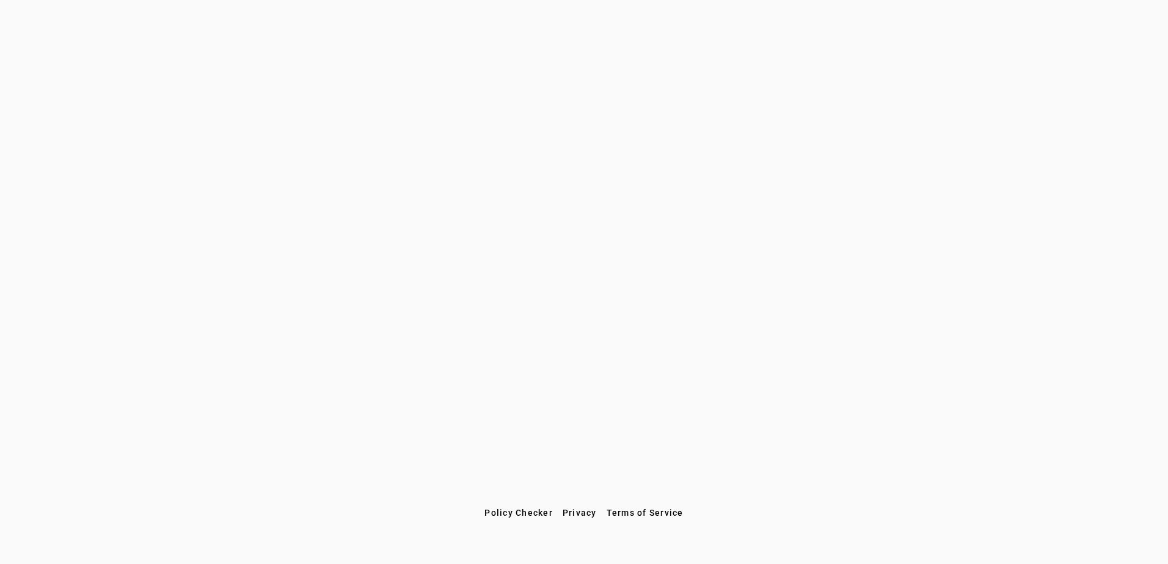  Describe the element at coordinates (645, 513) in the screenshot. I see `button: Terms of Service` at that location.